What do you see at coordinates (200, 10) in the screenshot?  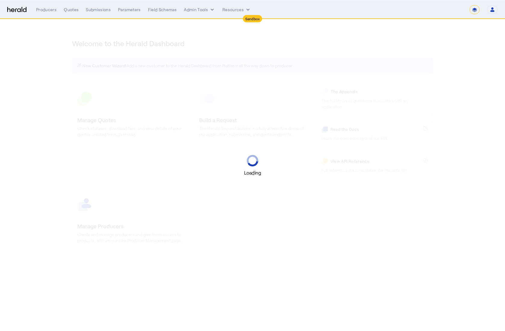 I see `button: internal dropdown menu` at bounding box center [200, 10].